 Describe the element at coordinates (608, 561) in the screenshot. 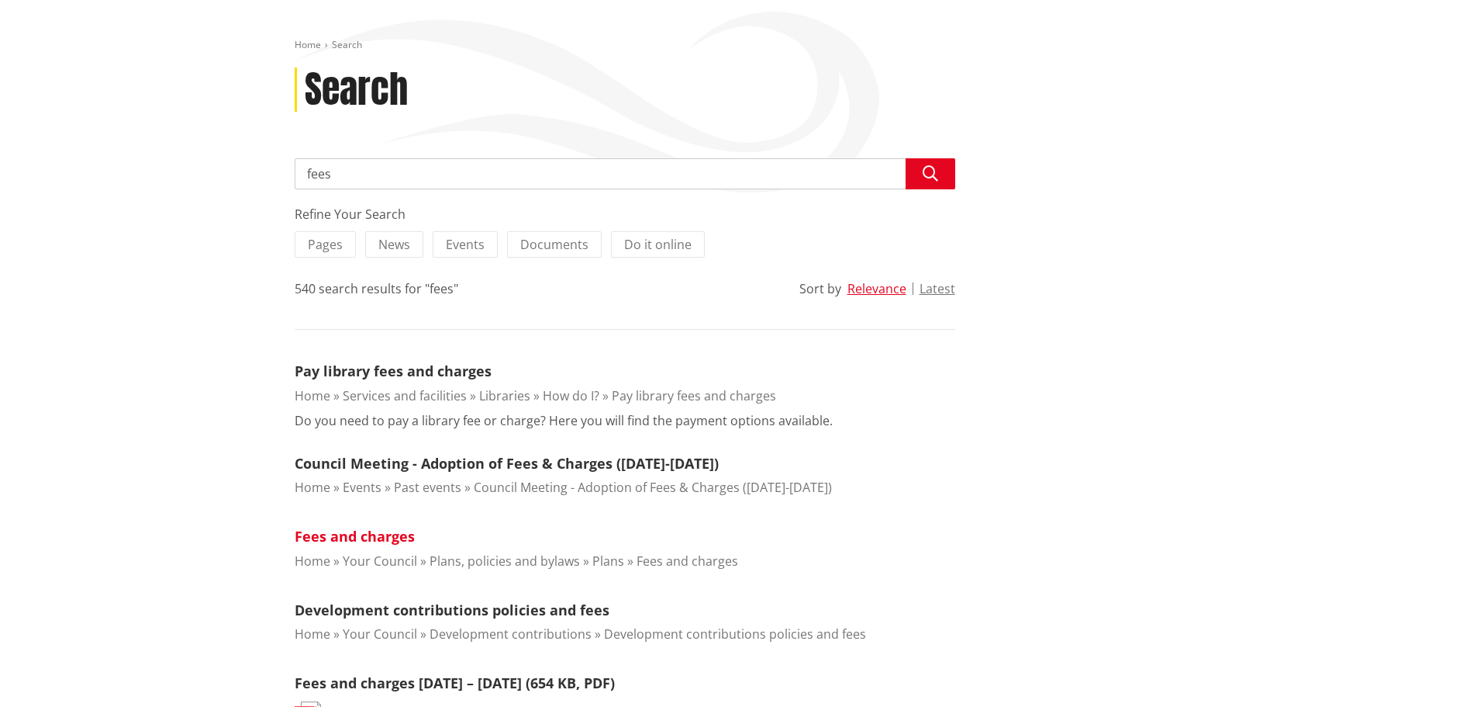

I see `a: Plans` at that location.